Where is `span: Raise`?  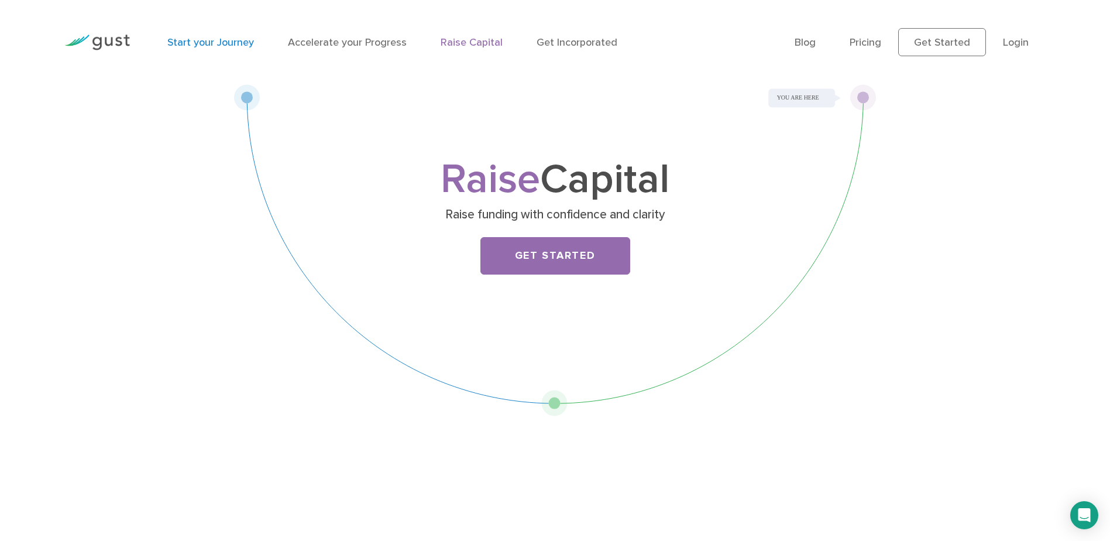 span: Raise is located at coordinates (490, 179).